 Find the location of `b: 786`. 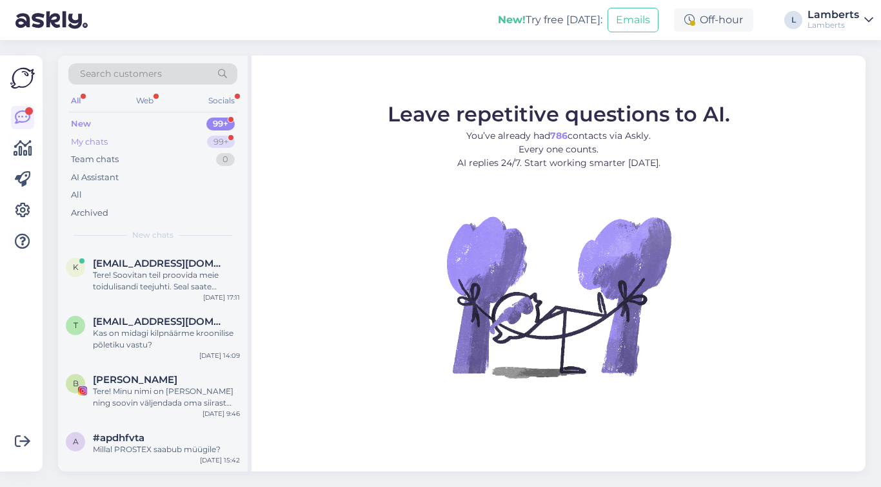

b: 786 is located at coordinates (559, 136).